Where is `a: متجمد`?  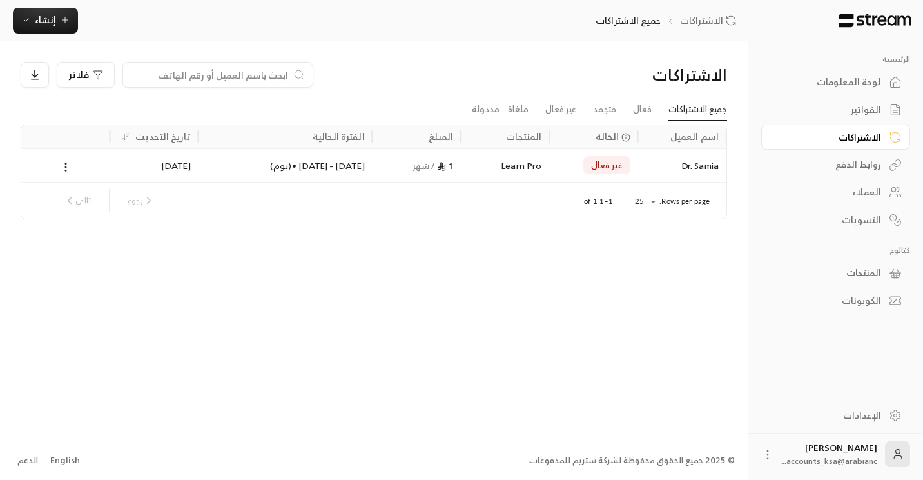
a: متجمد is located at coordinates (605, 109).